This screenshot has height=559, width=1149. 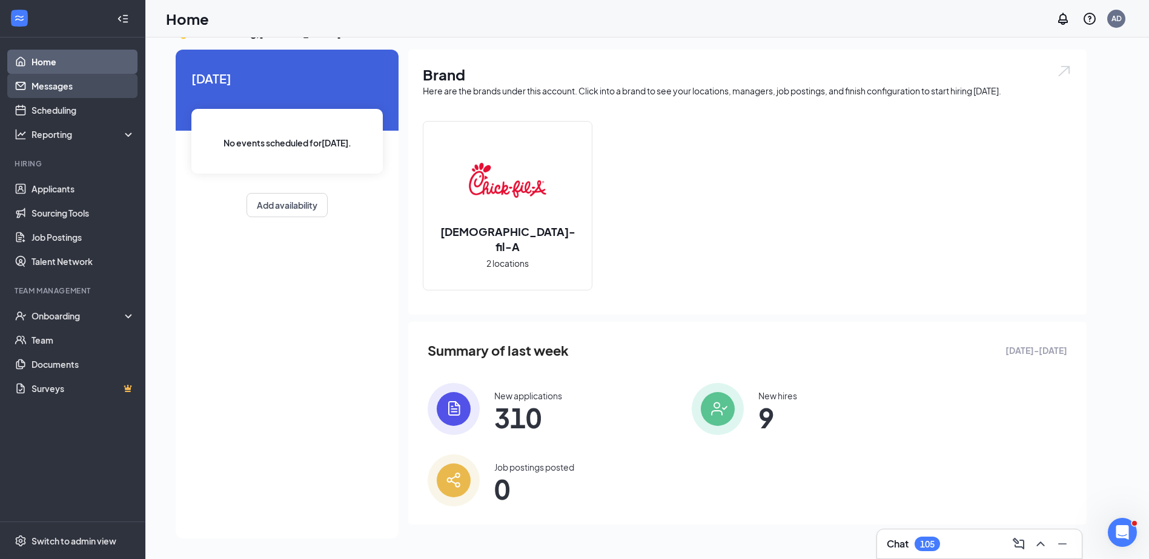 What do you see at coordinates (747, 91) in the screenshot?
I see `div: Here are the brands under this account. Click into a brand to see your locations, managers, job p...` at bounding box center [747, 91].